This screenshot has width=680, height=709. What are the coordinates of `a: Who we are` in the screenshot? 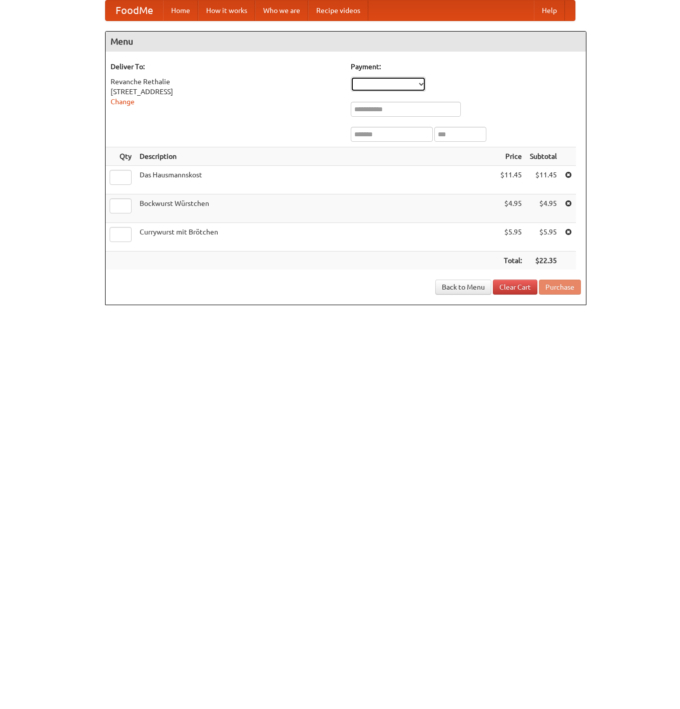 It's located at (282, 11).